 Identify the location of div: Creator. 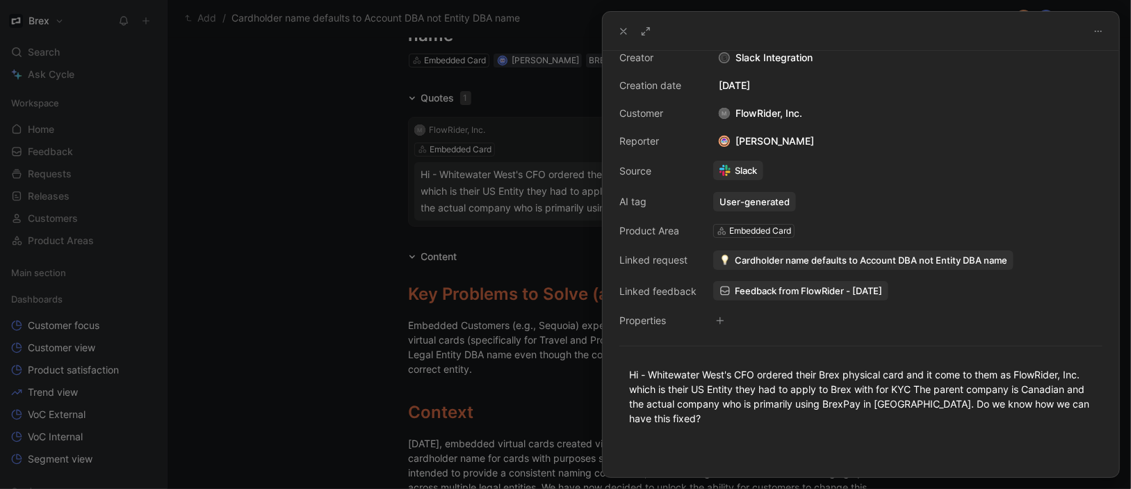
(657, 58).